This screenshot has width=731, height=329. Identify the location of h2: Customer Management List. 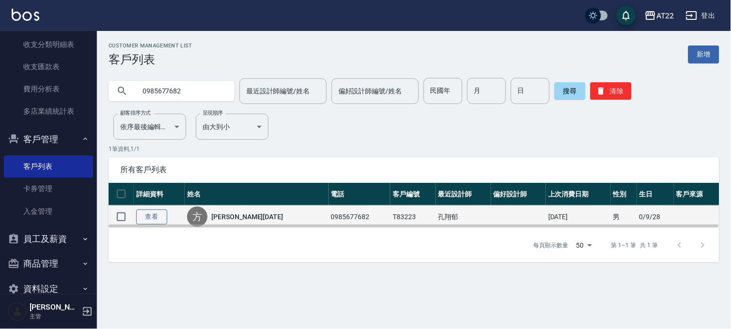
(150, 46).